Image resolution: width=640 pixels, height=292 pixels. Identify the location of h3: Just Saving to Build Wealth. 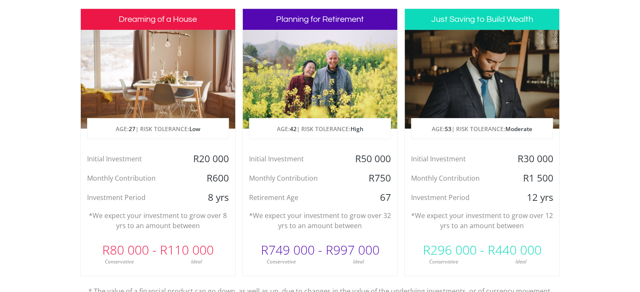
(481, 19).